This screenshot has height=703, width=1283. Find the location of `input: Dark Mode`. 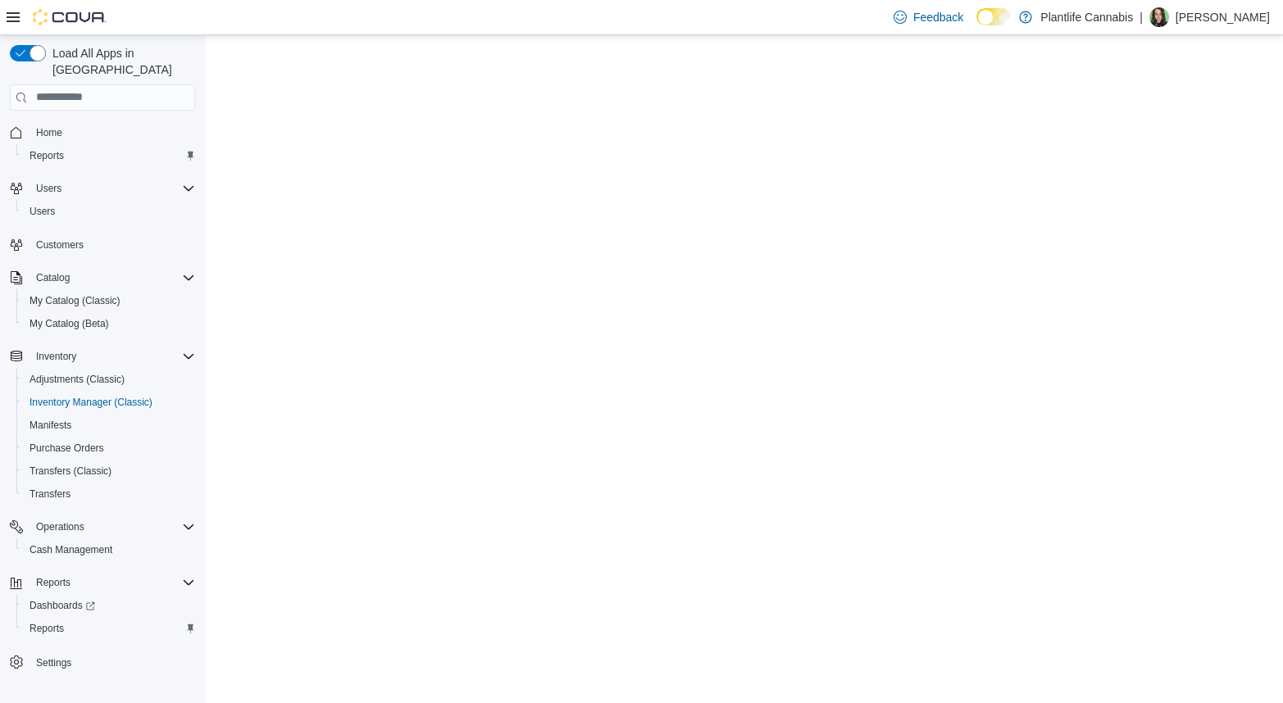

input: Dark Mode is located at coordinates (994, 16).